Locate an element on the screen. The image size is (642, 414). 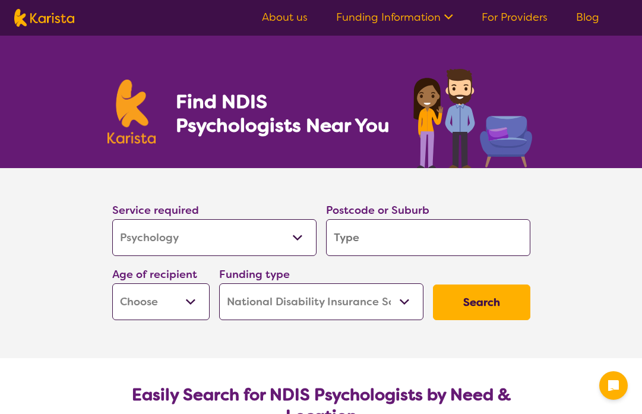
label: Service required is located at coordinates (156, 210).